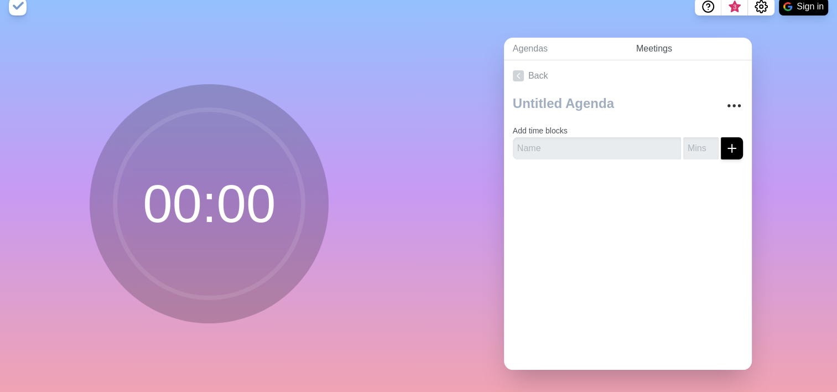  I want to click on input: Mins, so click(701, 148).